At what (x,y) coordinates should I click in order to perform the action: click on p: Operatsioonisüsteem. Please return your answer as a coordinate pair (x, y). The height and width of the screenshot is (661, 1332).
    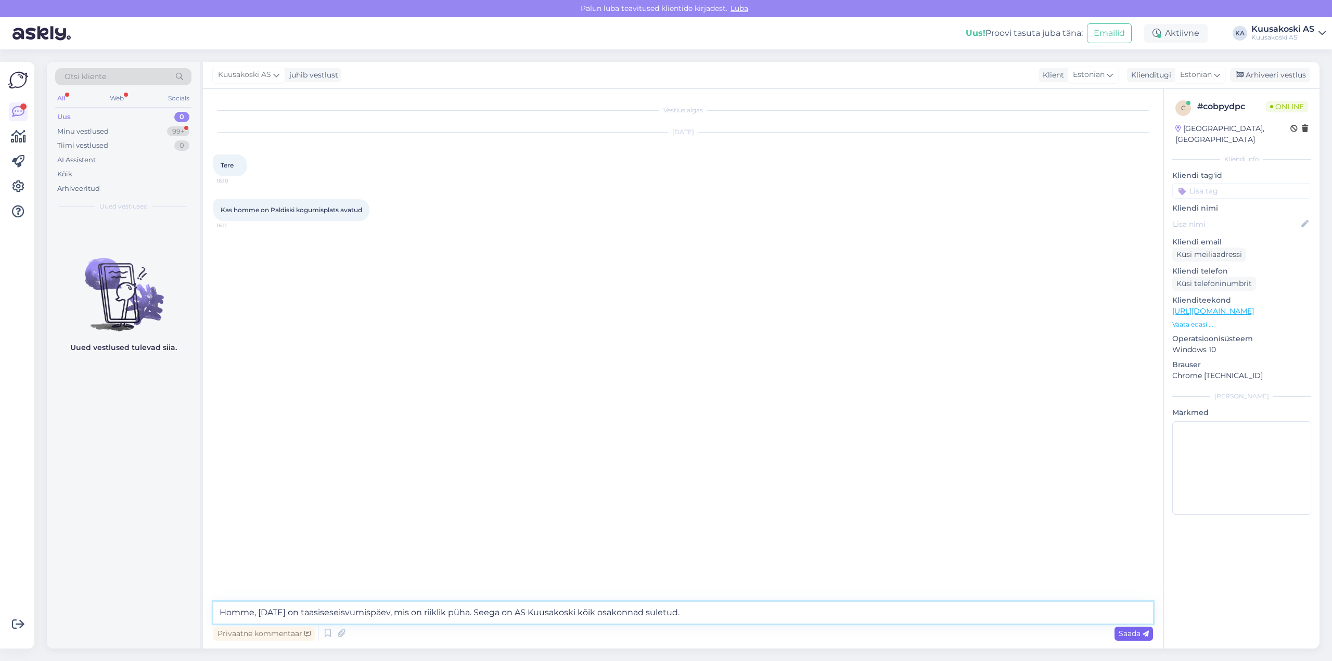
    Looking at the image, I should click on (1241, 339).